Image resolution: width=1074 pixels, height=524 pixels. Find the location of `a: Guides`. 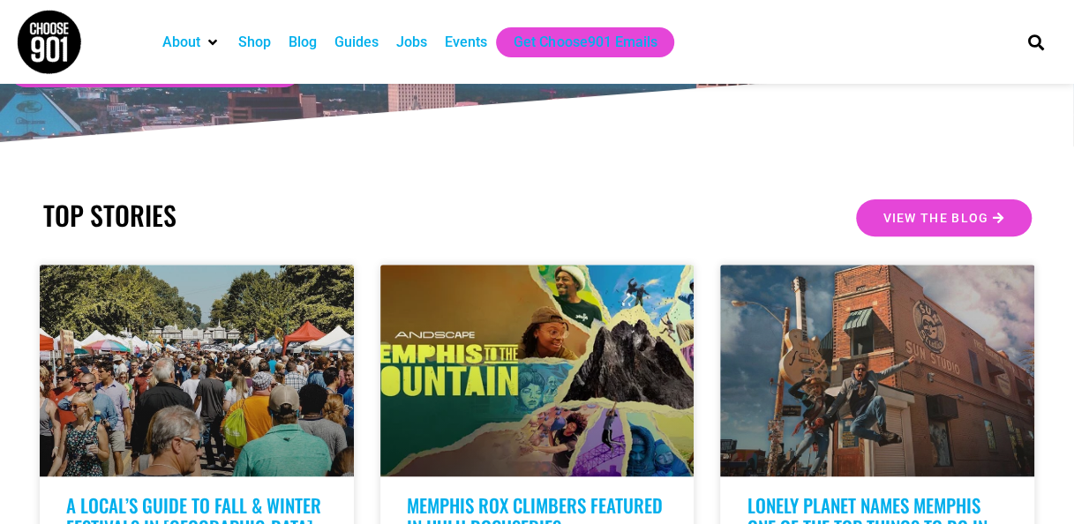

a: Guides is located at coordinates (357, 42).